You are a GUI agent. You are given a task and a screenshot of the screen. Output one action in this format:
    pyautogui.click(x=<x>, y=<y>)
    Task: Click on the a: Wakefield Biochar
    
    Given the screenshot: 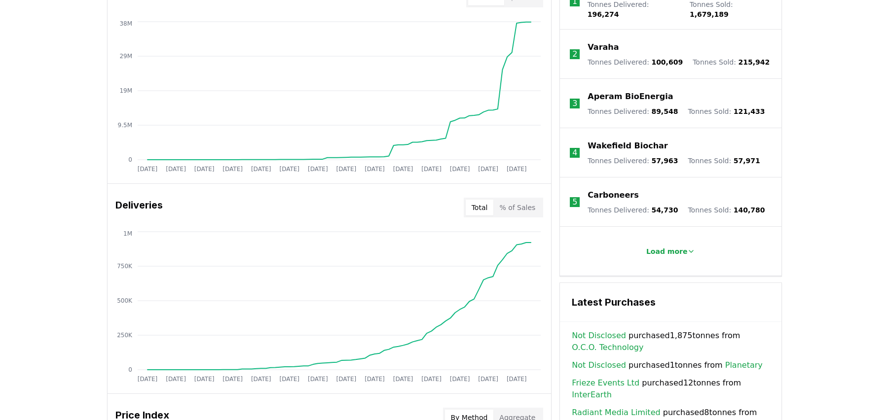 What is the action you would take?
    pyautogui.click(x=627, y=146)
    